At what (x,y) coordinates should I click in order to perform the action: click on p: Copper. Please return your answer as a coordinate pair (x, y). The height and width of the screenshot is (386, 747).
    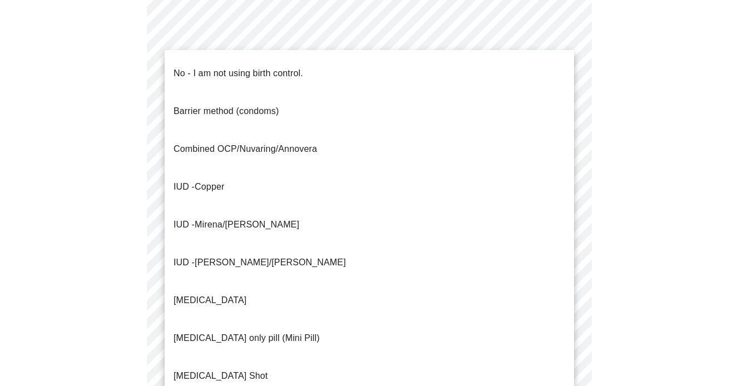
    Looking at the image, I should click on (199, 187).